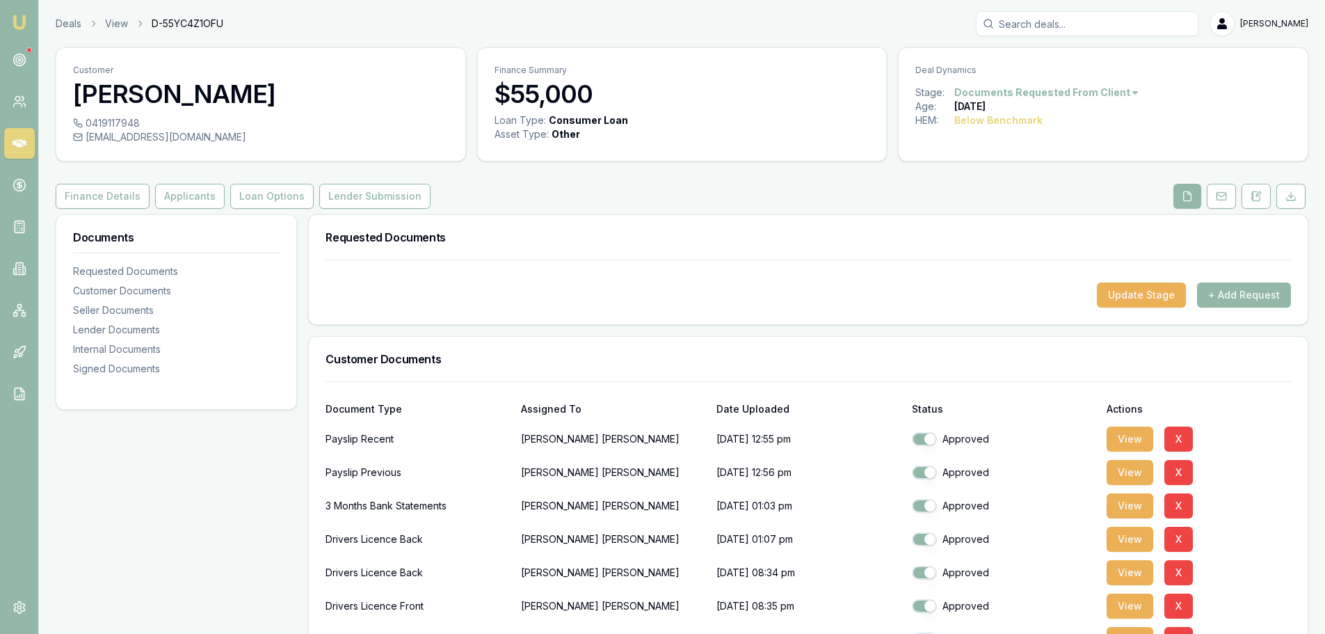 This screenshot has width=1325, height=634. Describe the element at coordinates (187, 24) in the screenshot. I see `span: D-55YC4Z1OFU` at that location.